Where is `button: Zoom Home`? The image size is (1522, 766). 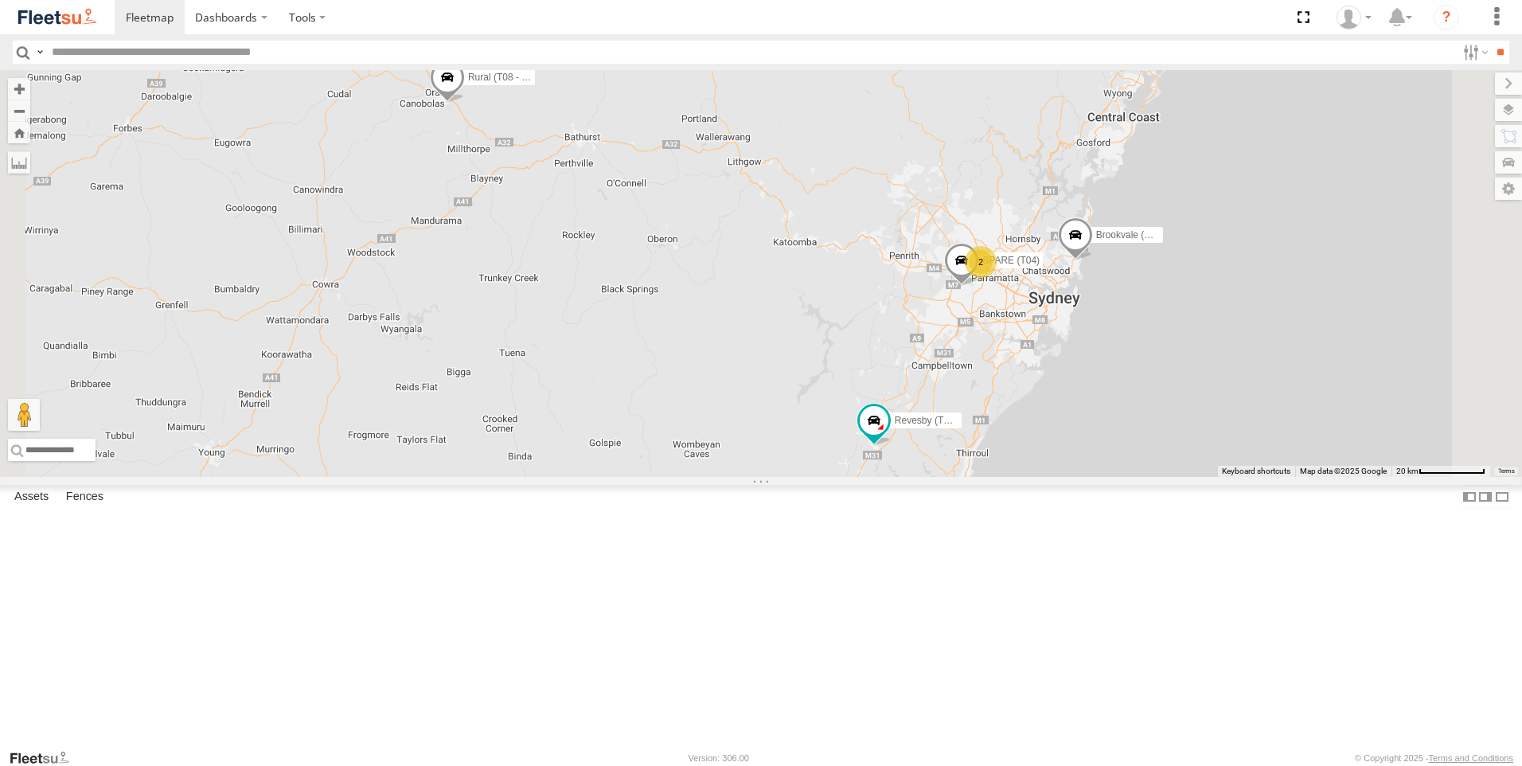 button: Zoom Home is located at coordinates (19, 132).